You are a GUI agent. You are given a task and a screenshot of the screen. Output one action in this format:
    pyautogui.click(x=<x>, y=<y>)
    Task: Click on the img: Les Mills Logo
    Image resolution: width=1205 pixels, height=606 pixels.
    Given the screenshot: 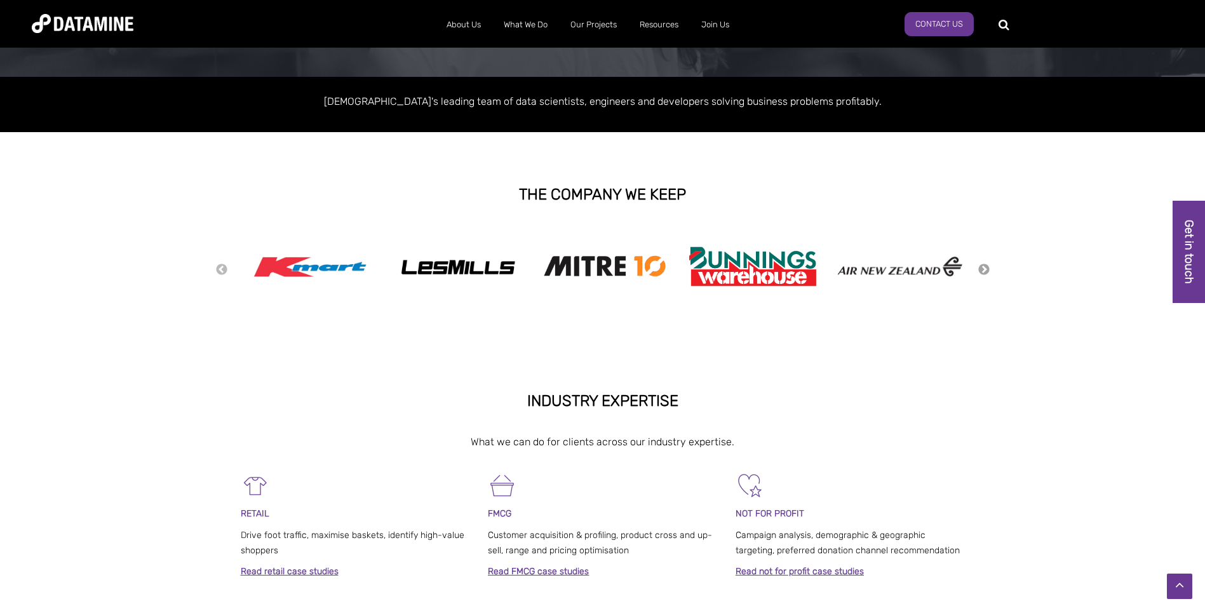 What is the action you would take?
    pyautogui.click(x=458, y=267)
    